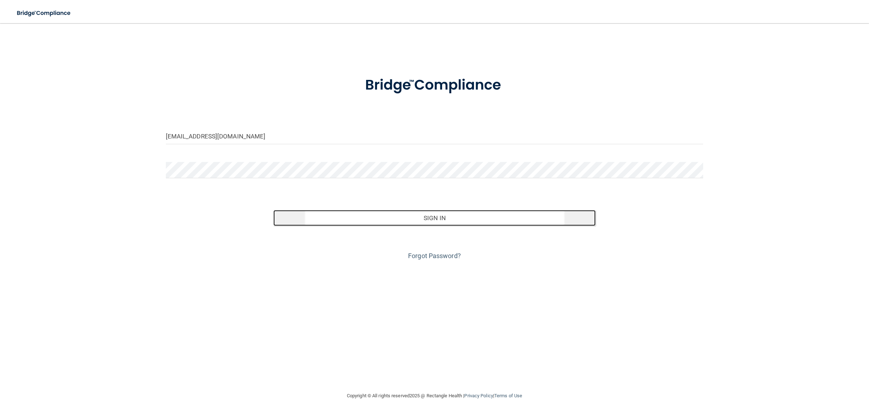 The height and width of the screenshot is (415, 869). I want to click on a: Terms of Use, so click(508, 396).